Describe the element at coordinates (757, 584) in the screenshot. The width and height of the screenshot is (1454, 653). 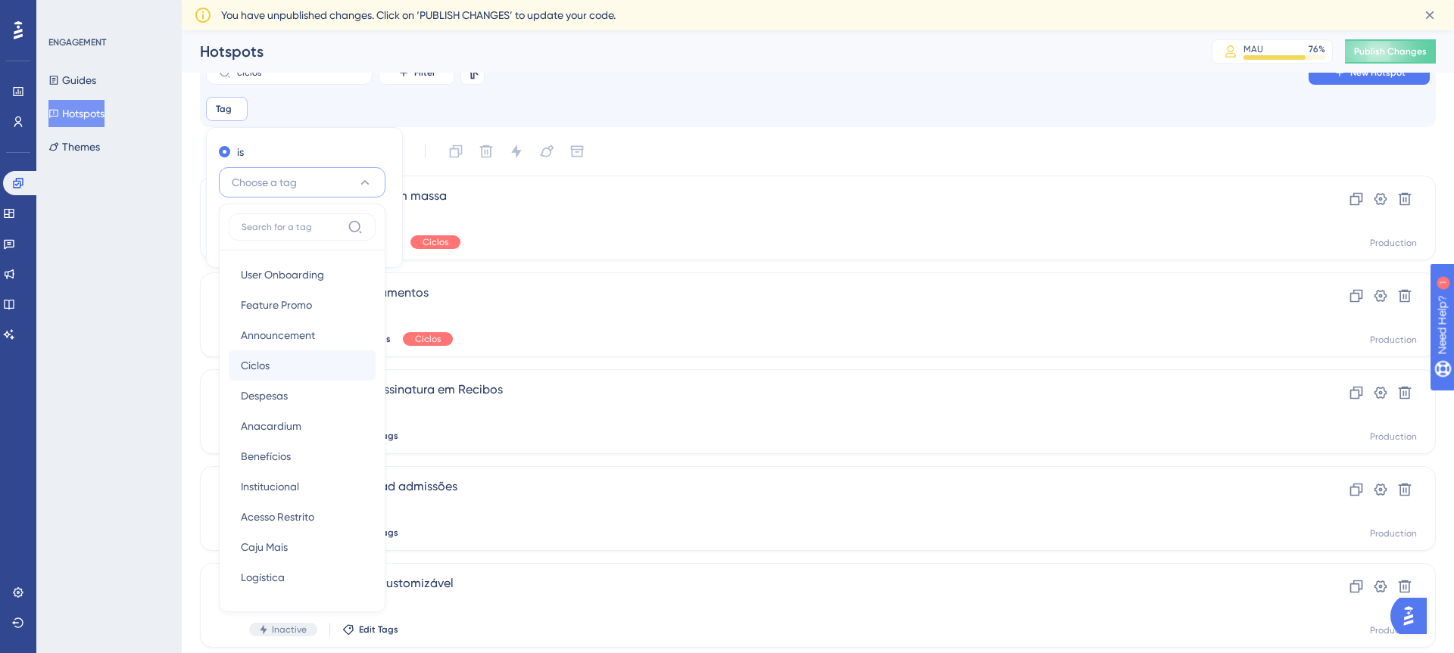
I see `span: [Ciclos - Temp] Tabela customizável` at that location.